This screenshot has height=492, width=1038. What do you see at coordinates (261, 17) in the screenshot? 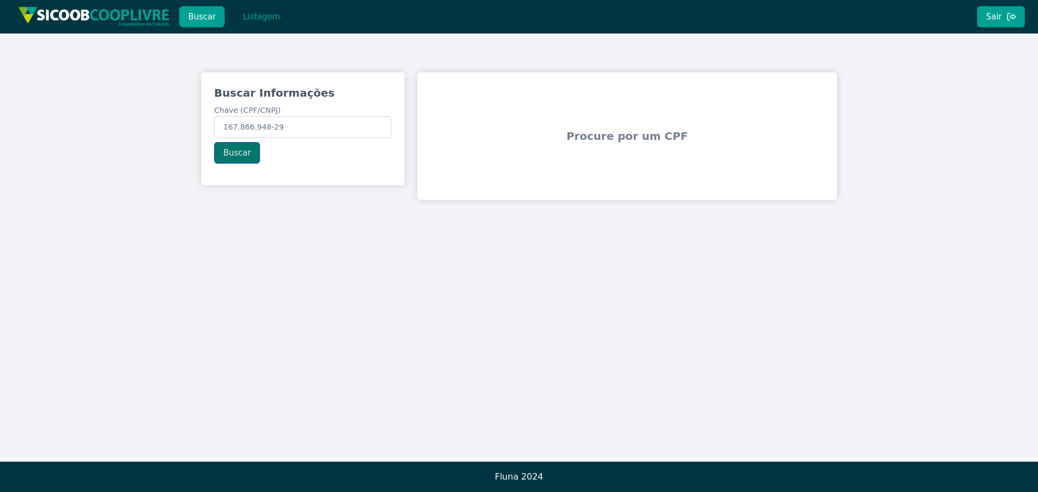
I see `button: Listagem` at bounding box center [261, 17].